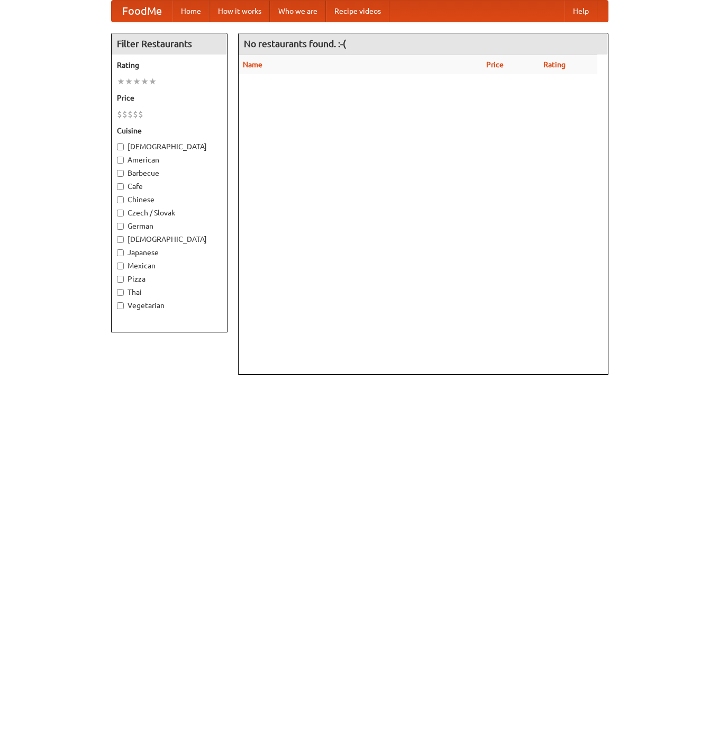 This screenshot has height=749, width=719. I want to click on input: Cafe, so click(120, 186).